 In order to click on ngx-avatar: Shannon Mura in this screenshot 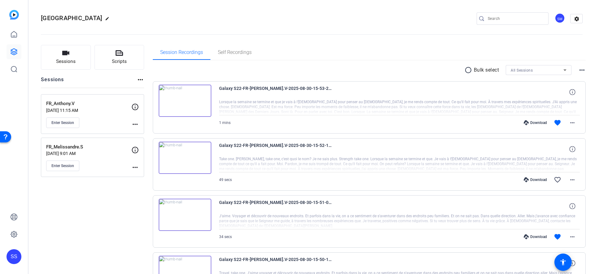, I will do `click(560, 18)`.